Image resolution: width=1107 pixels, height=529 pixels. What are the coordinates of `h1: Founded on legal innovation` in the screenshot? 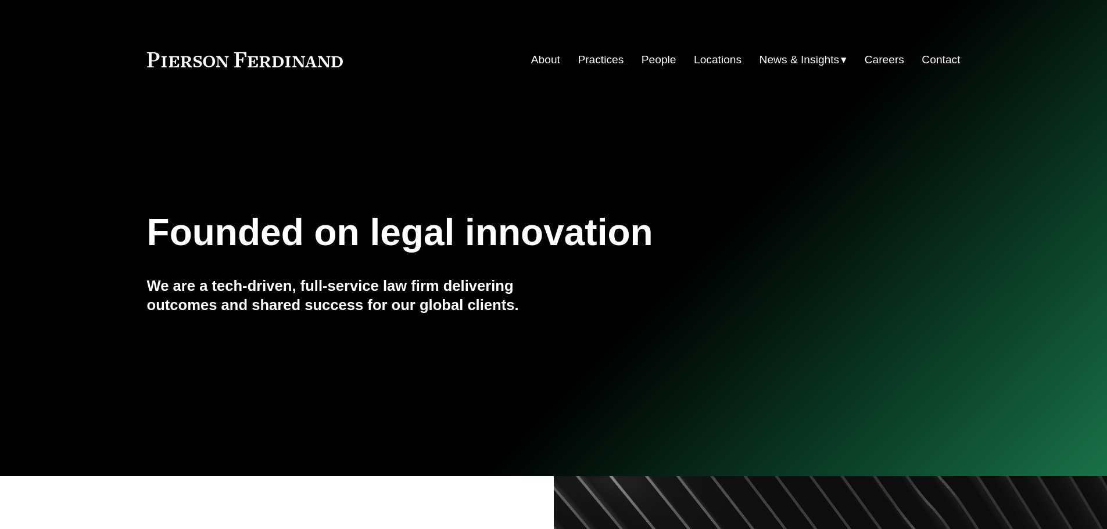 It's located at (486, 232).